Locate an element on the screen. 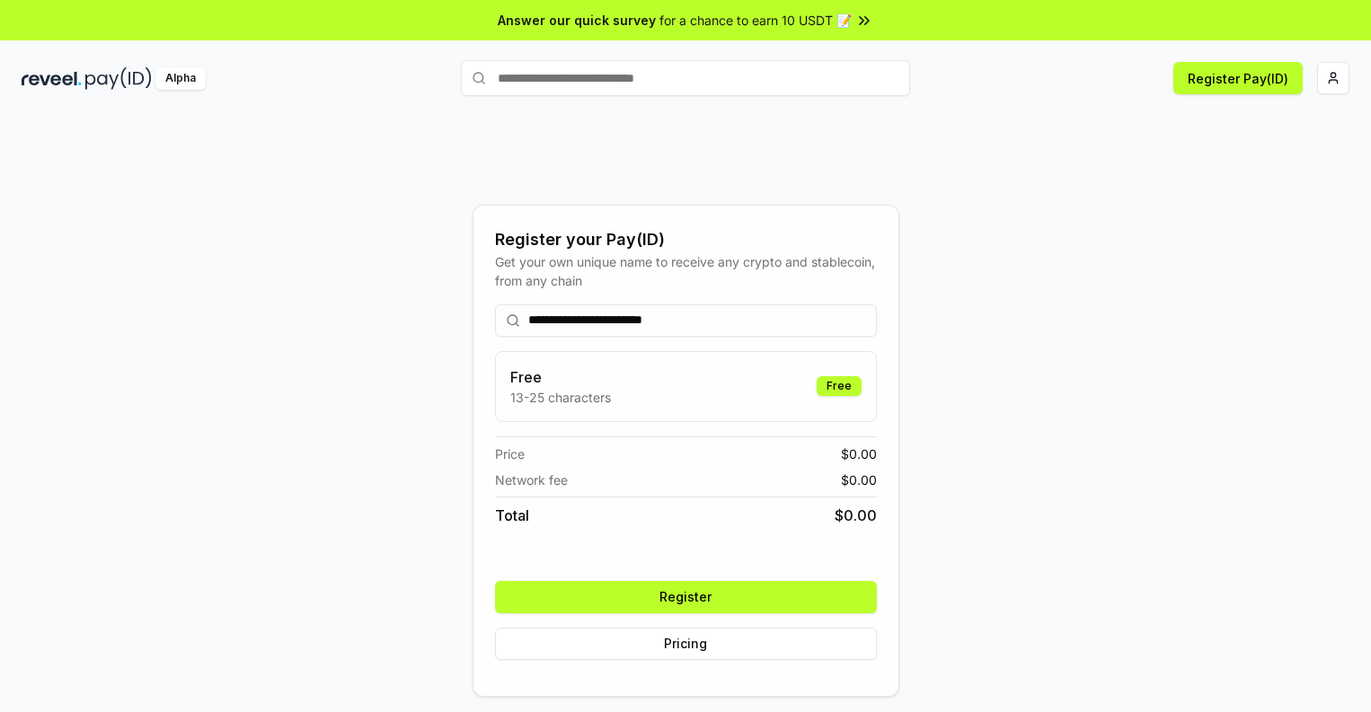 The image size is (1371, 712). span: Price is located at coordinates (509, 454).